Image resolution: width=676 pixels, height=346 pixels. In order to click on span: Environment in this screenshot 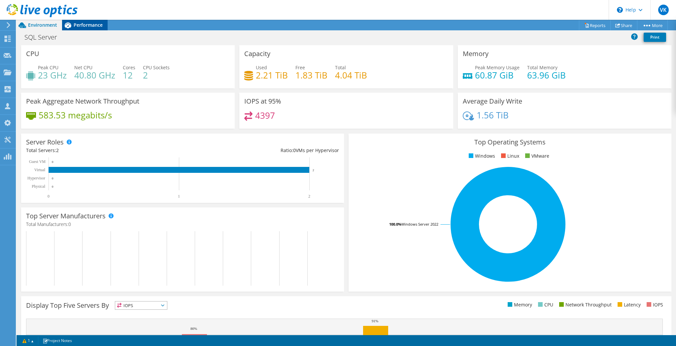, I will do `click(43, 25)`.